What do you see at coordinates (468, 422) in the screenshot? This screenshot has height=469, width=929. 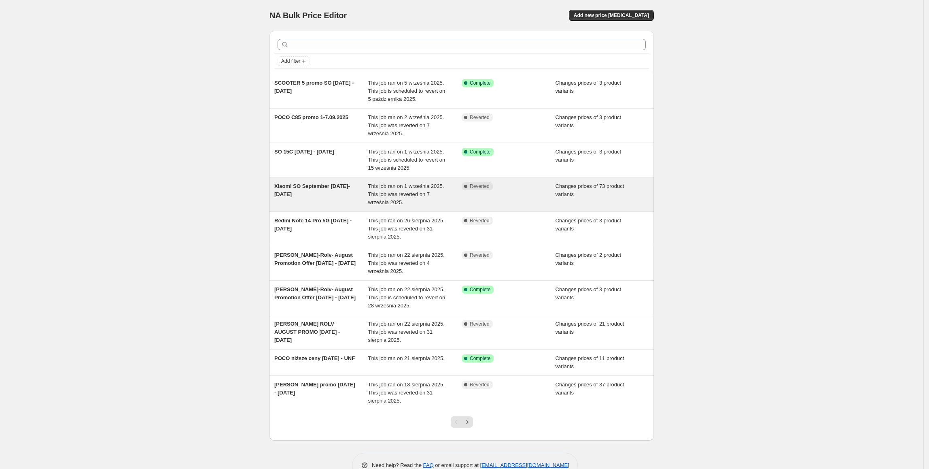 I see `button: Next` at bounding box center [468, 422].